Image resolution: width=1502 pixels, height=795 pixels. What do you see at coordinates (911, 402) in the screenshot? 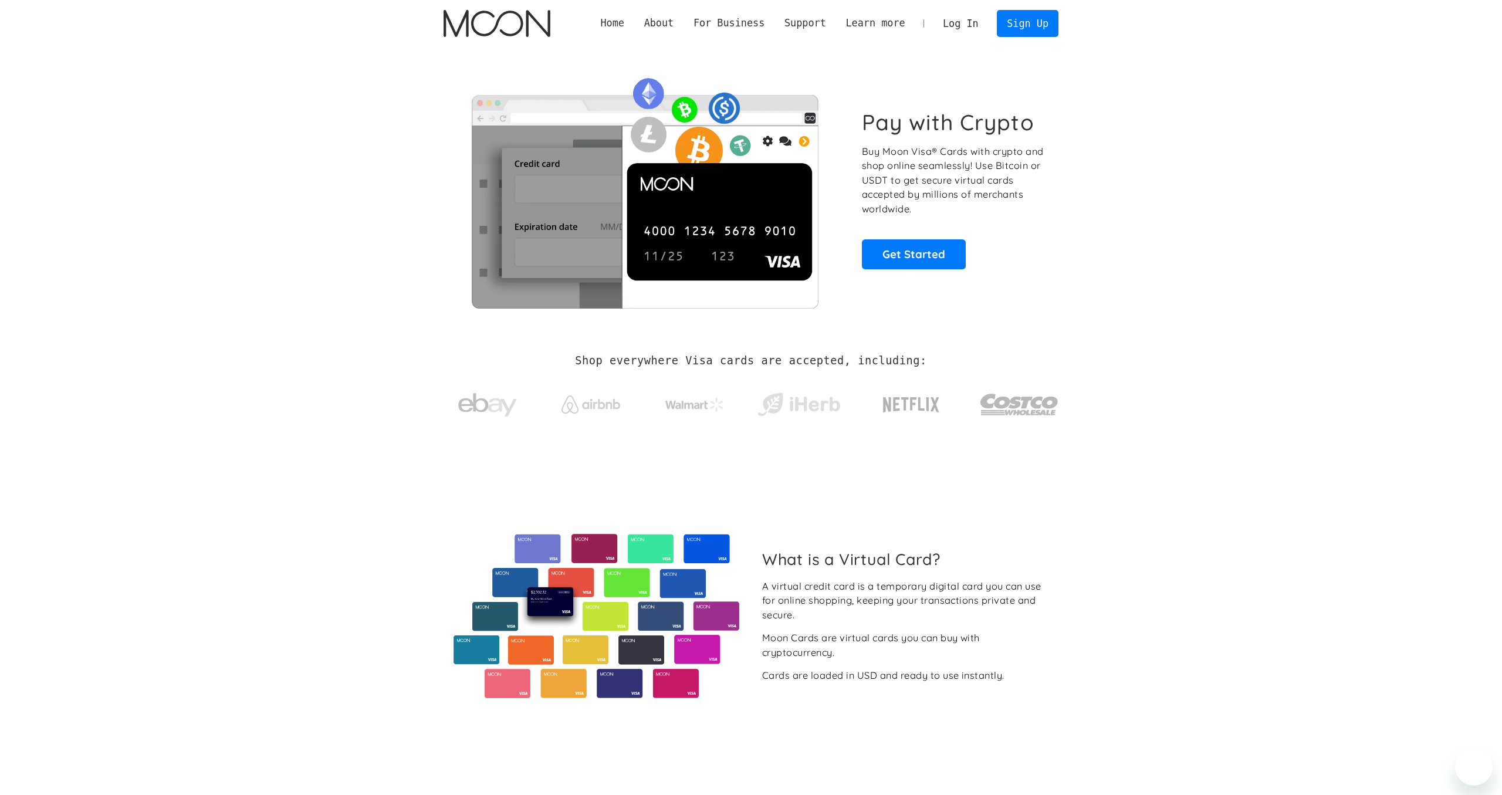
I see `a: Netflix` at bounding box center [911, 402].